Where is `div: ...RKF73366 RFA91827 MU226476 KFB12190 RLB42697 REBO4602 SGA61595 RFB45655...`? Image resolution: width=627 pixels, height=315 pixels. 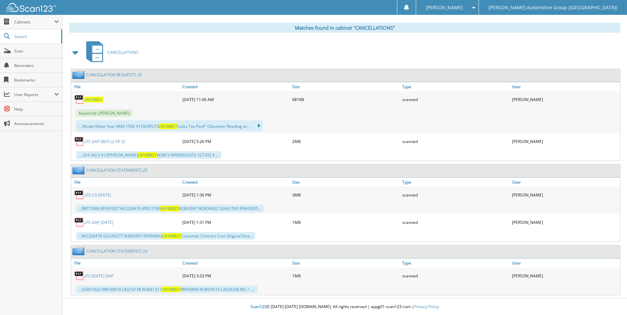
div: ...RKF73366 RFA91827 MU226476 KFB12190 RLB42697 REBO4602 SGA61595 RFB45655... is located at coordinates (170, 209).